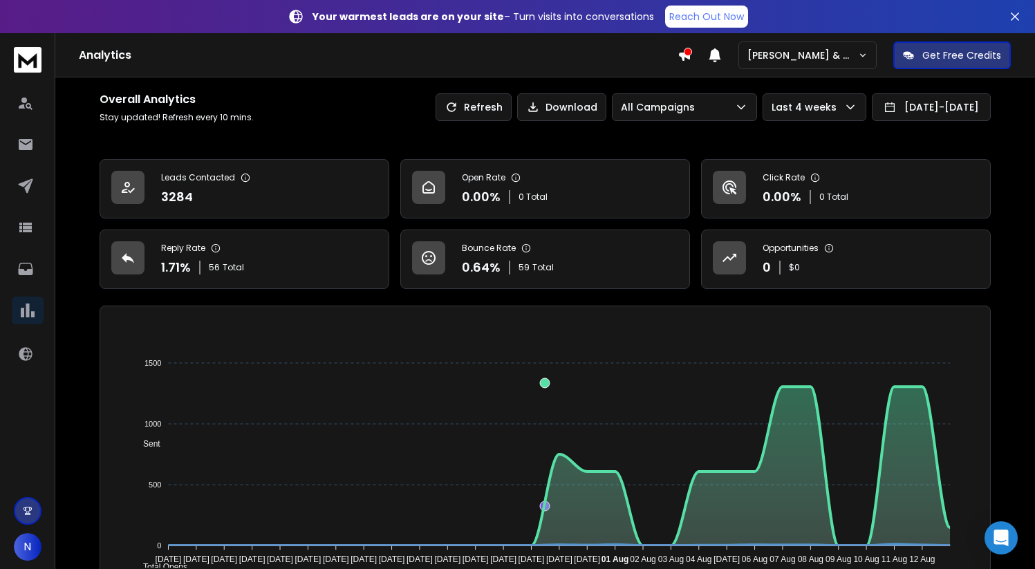 The height and width of the screenshot is (569, 1035). I want to click on tspan: 500, so click(155, 485).